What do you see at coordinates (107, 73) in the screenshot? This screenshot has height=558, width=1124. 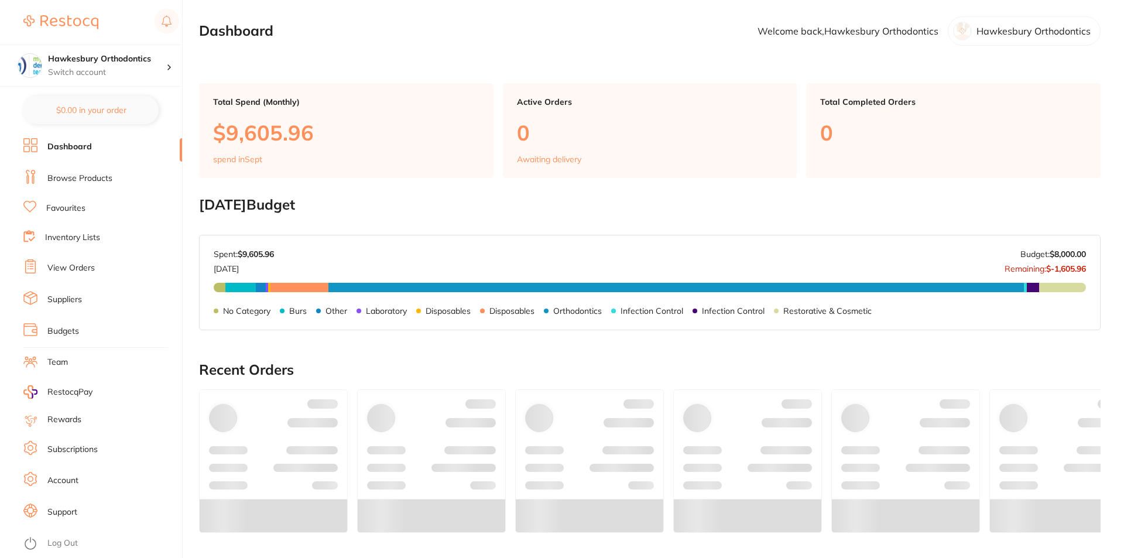 I see `p: Switch account` at bounding box center [107, 73].